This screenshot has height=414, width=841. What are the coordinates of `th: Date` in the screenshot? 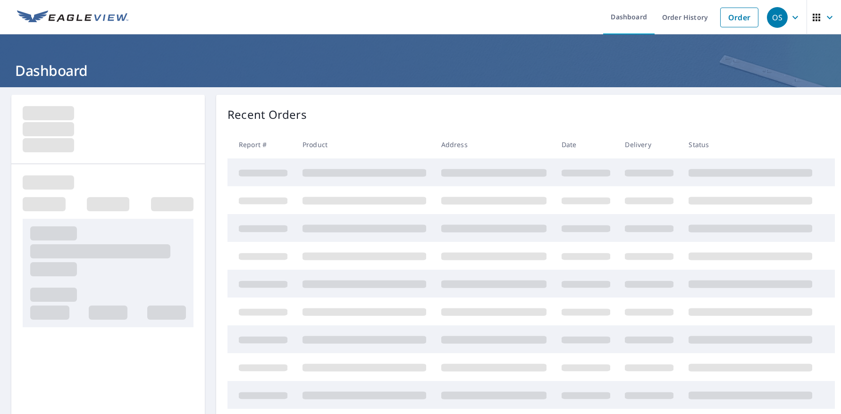 It's located at (586, 144).